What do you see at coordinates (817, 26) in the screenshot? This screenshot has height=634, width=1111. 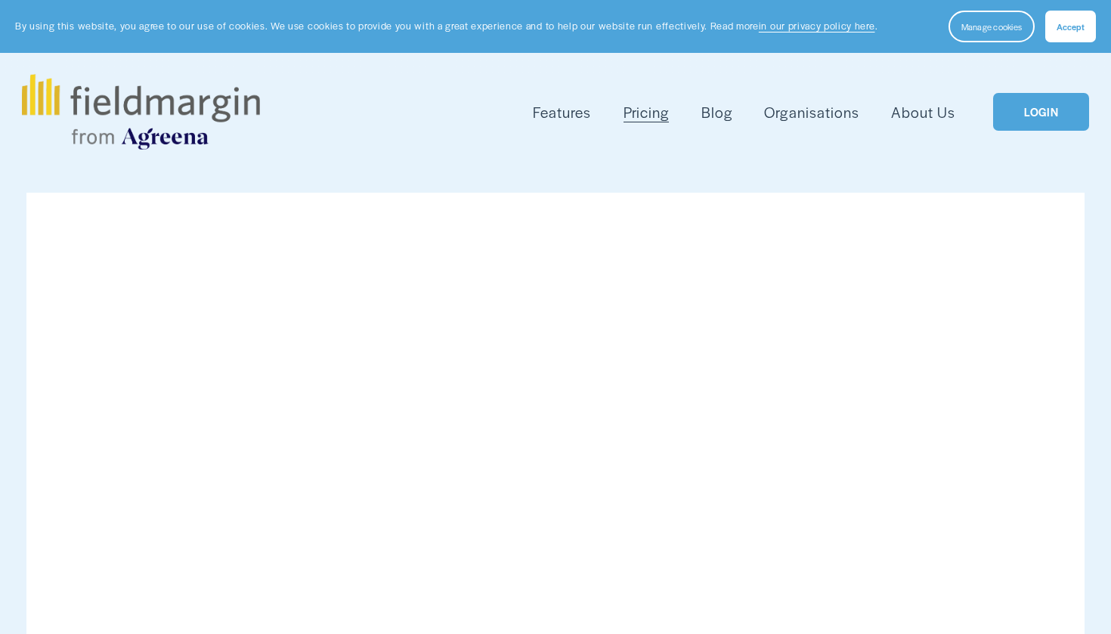 I see `a: in our privacy policy here` at bounding box center [817, 26].